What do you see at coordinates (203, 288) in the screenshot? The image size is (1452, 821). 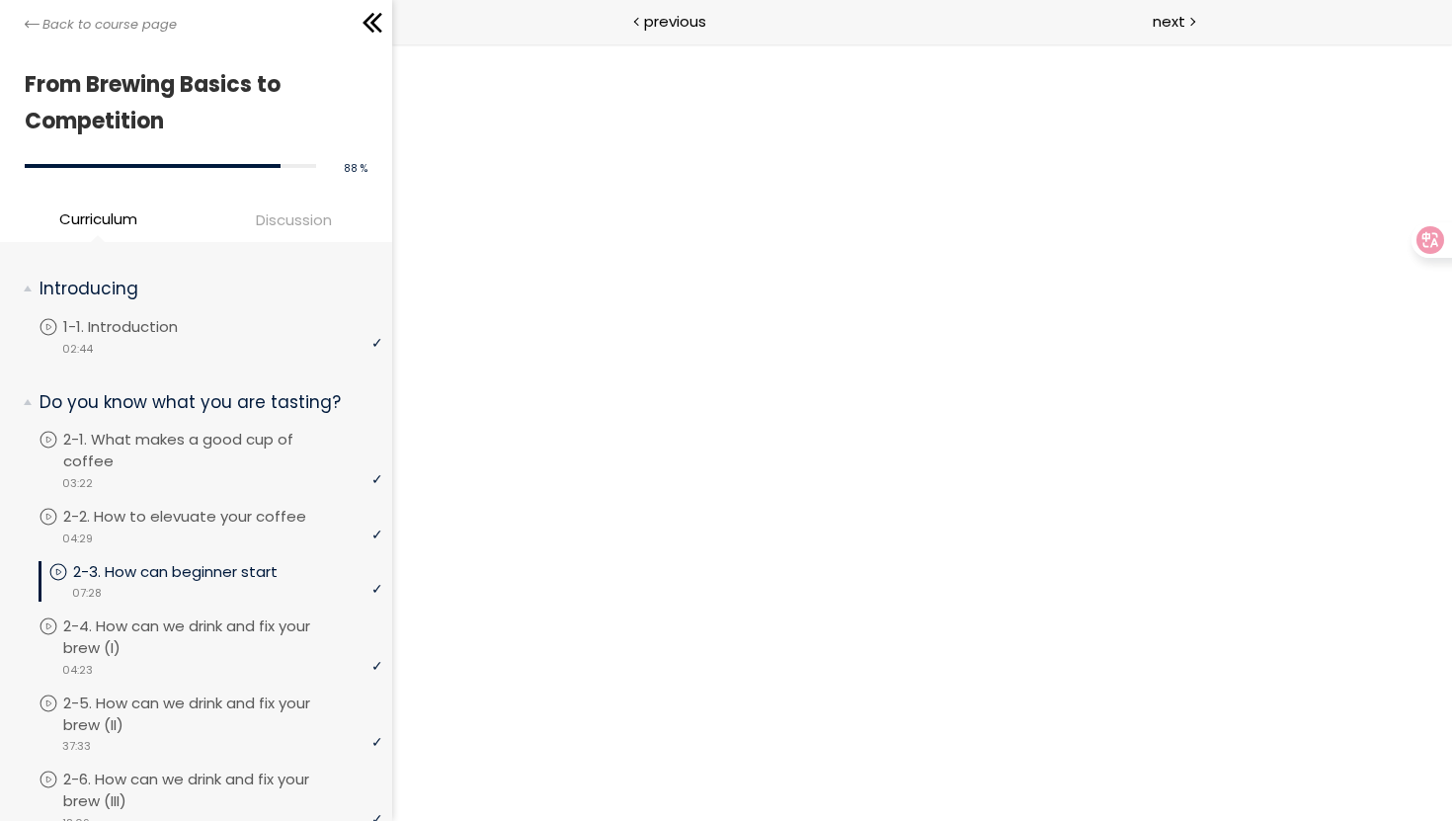 I see `p: Introducing` at bounding box center [203, 288].